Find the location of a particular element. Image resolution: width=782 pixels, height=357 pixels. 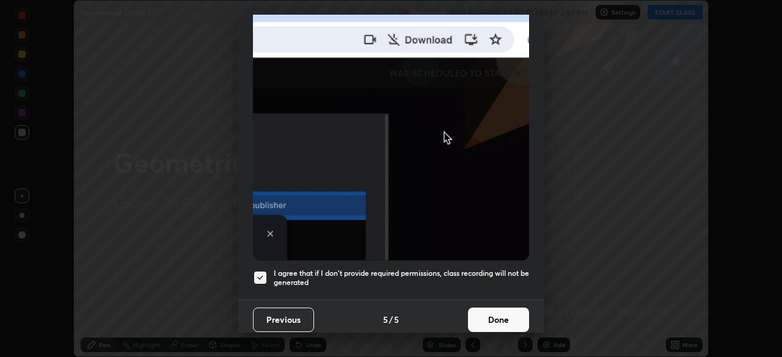

h5: I agree that if I don't provide required permissions, class recording will not be generated is located at coordinates (401, 278).